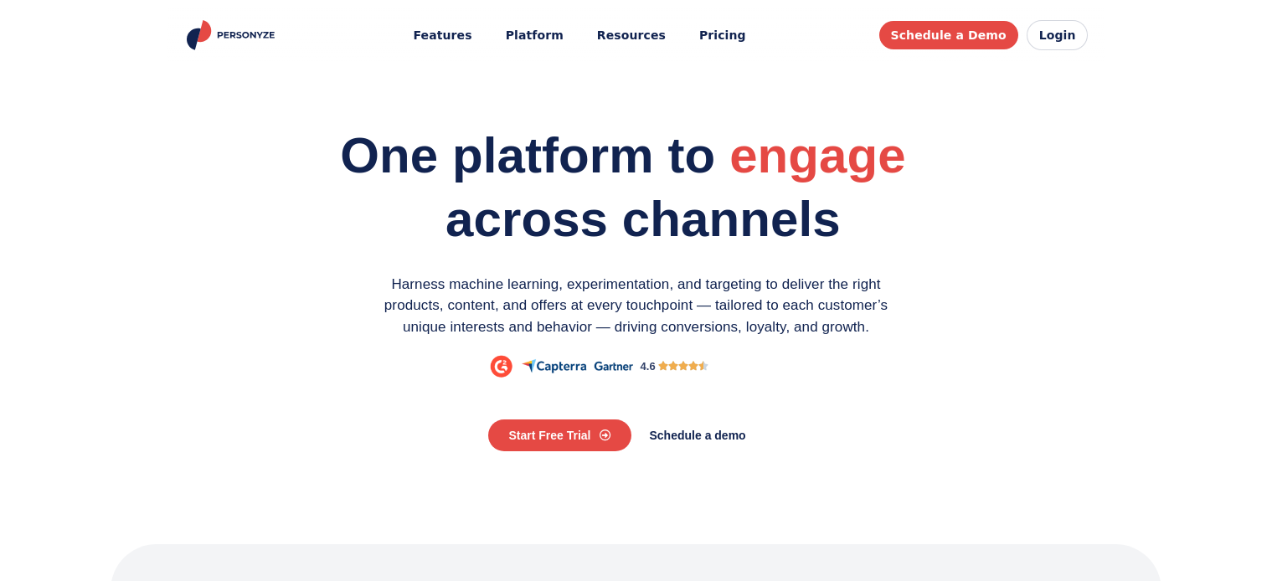 This screenshot has height=581, width=1272. I want to click on a: Login, so click(1058, 35).